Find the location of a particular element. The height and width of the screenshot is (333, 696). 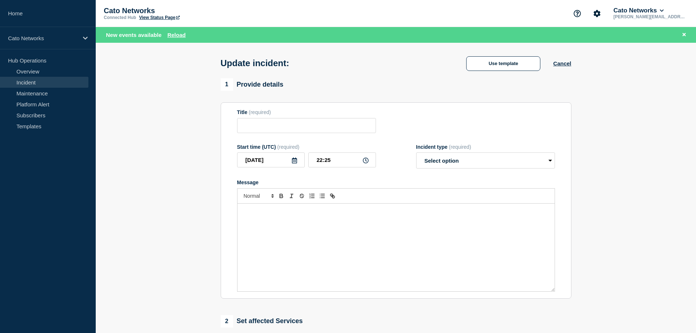

div: Start time (UTC) is located at coordinates (307, 147).